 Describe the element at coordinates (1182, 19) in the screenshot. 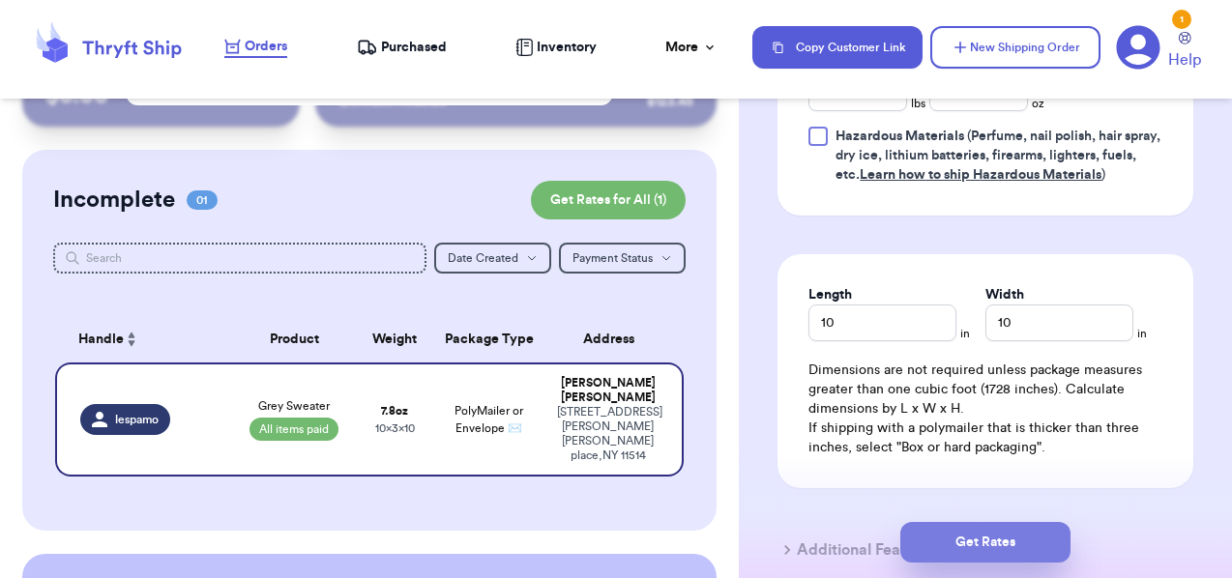

I see `div: 1` at that location.